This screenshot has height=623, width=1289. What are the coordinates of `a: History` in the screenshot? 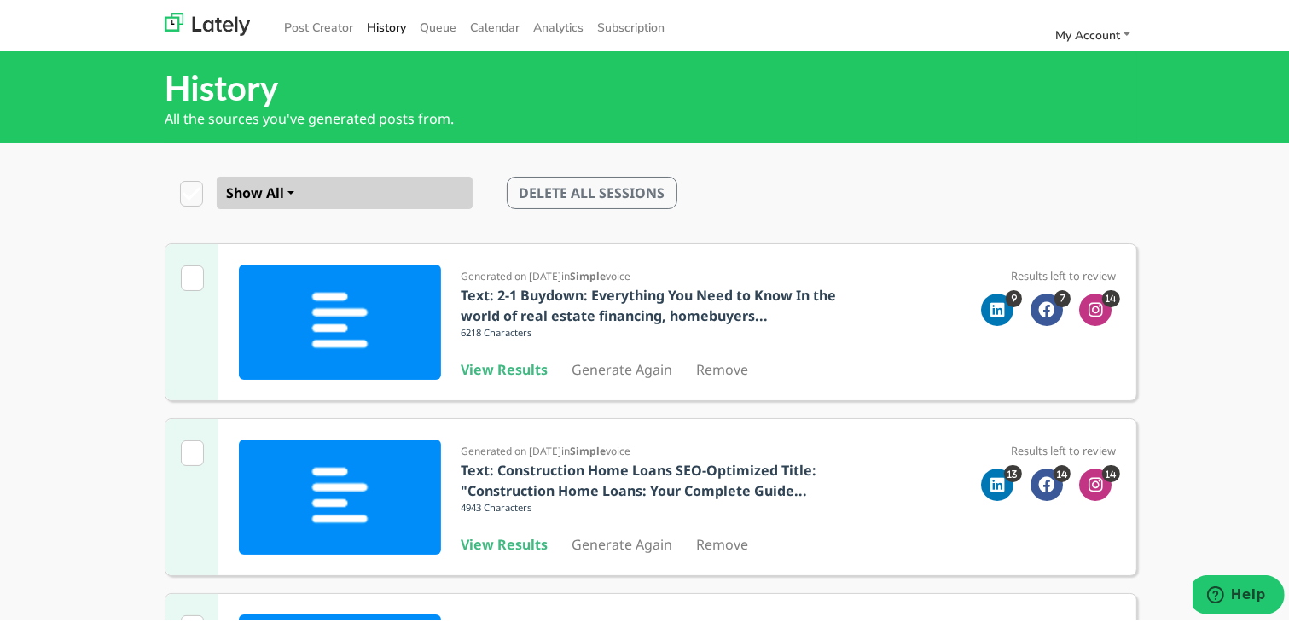 It's located at (386, 24).